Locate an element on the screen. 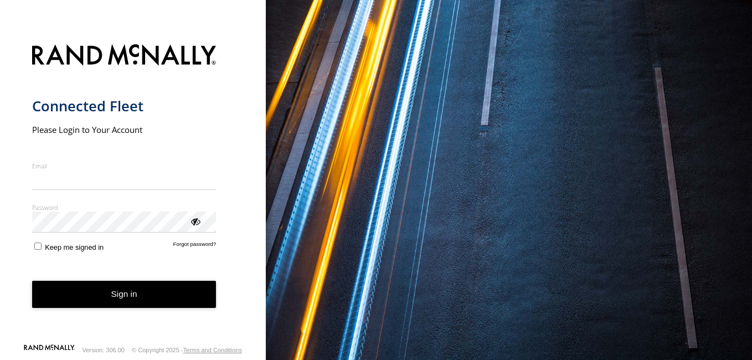 The width and height of the screenshot is (752, 360). label: Password is located at coordinates (124, 207).